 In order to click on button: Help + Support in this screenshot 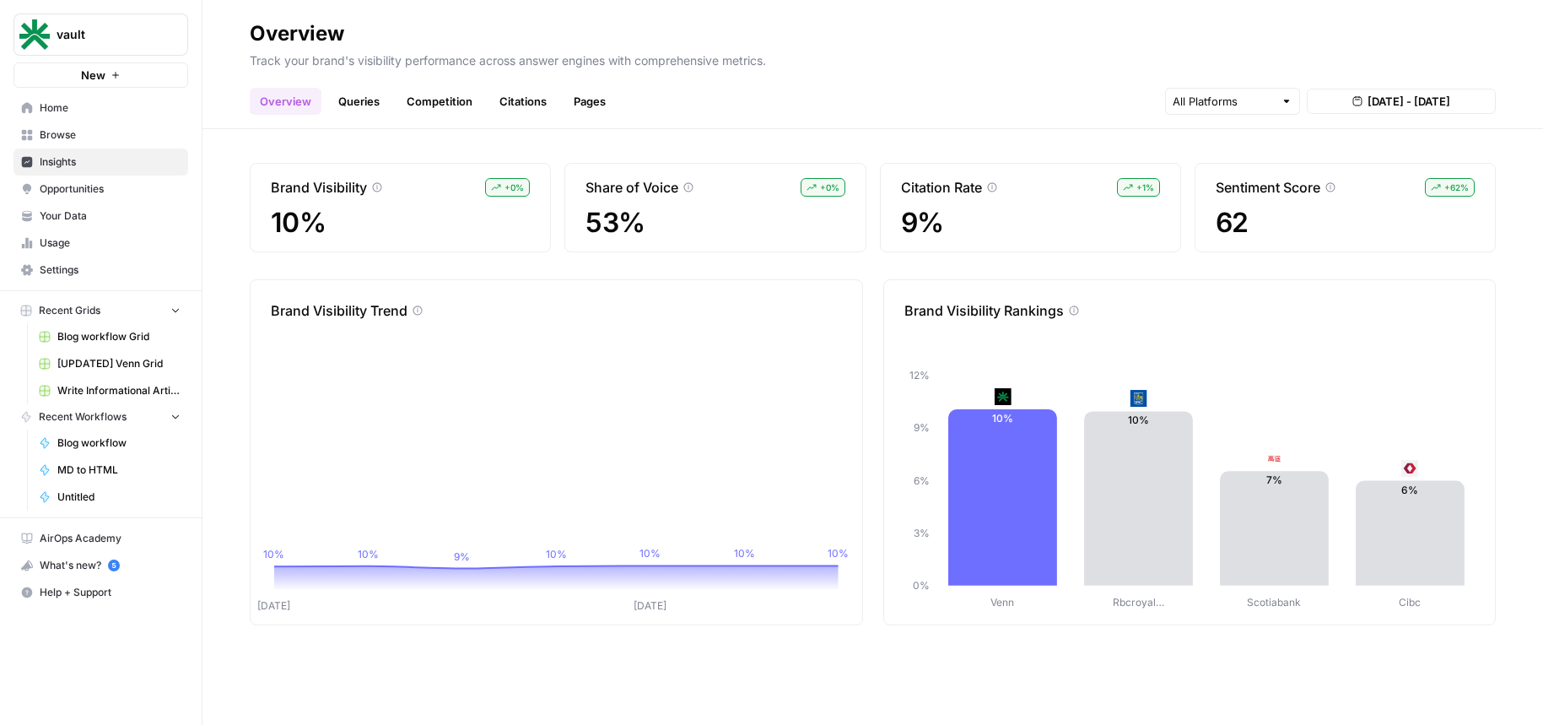, I will do `click(100, 592)`.